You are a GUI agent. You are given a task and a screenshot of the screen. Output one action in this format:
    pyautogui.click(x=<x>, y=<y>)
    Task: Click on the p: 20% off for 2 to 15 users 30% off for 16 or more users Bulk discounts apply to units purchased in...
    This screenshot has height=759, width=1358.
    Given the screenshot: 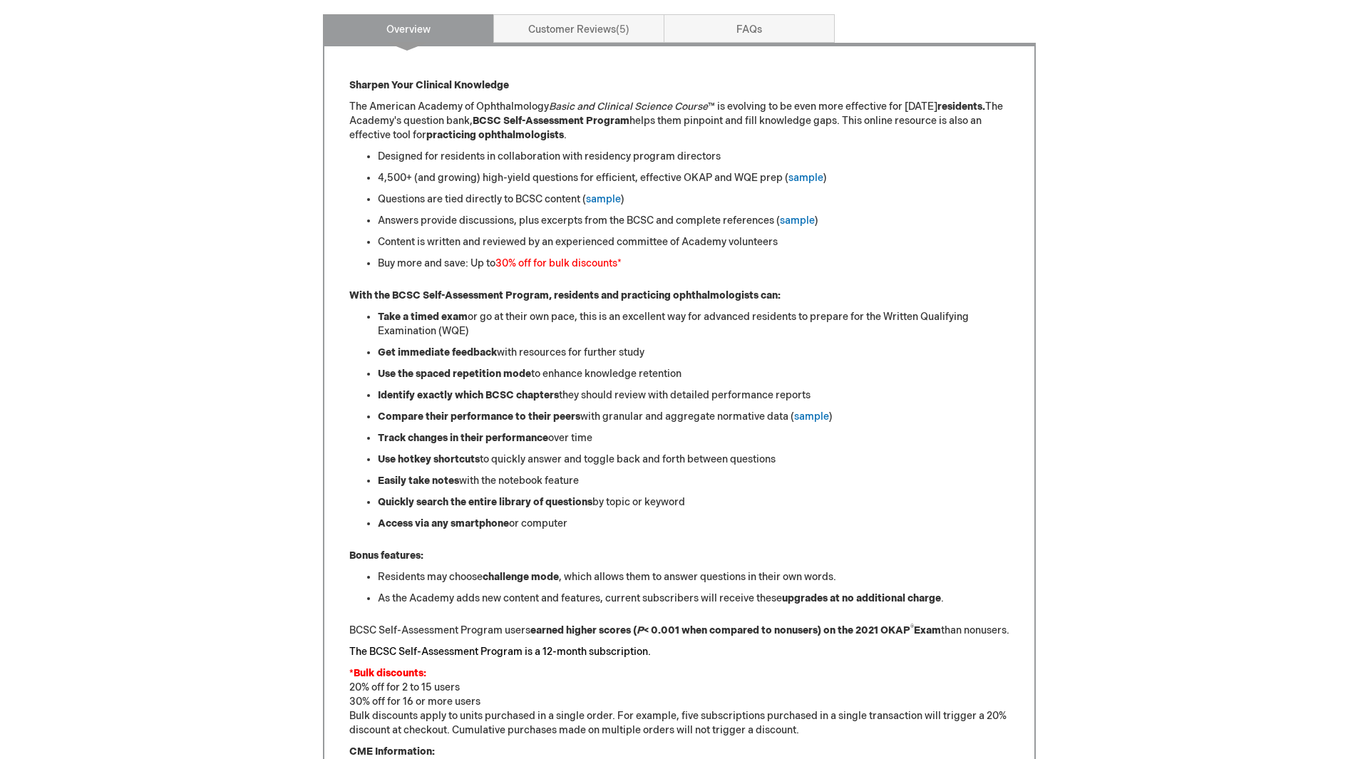 What is the action you would take?
    pyautogui.click(x=679, y=702)
    